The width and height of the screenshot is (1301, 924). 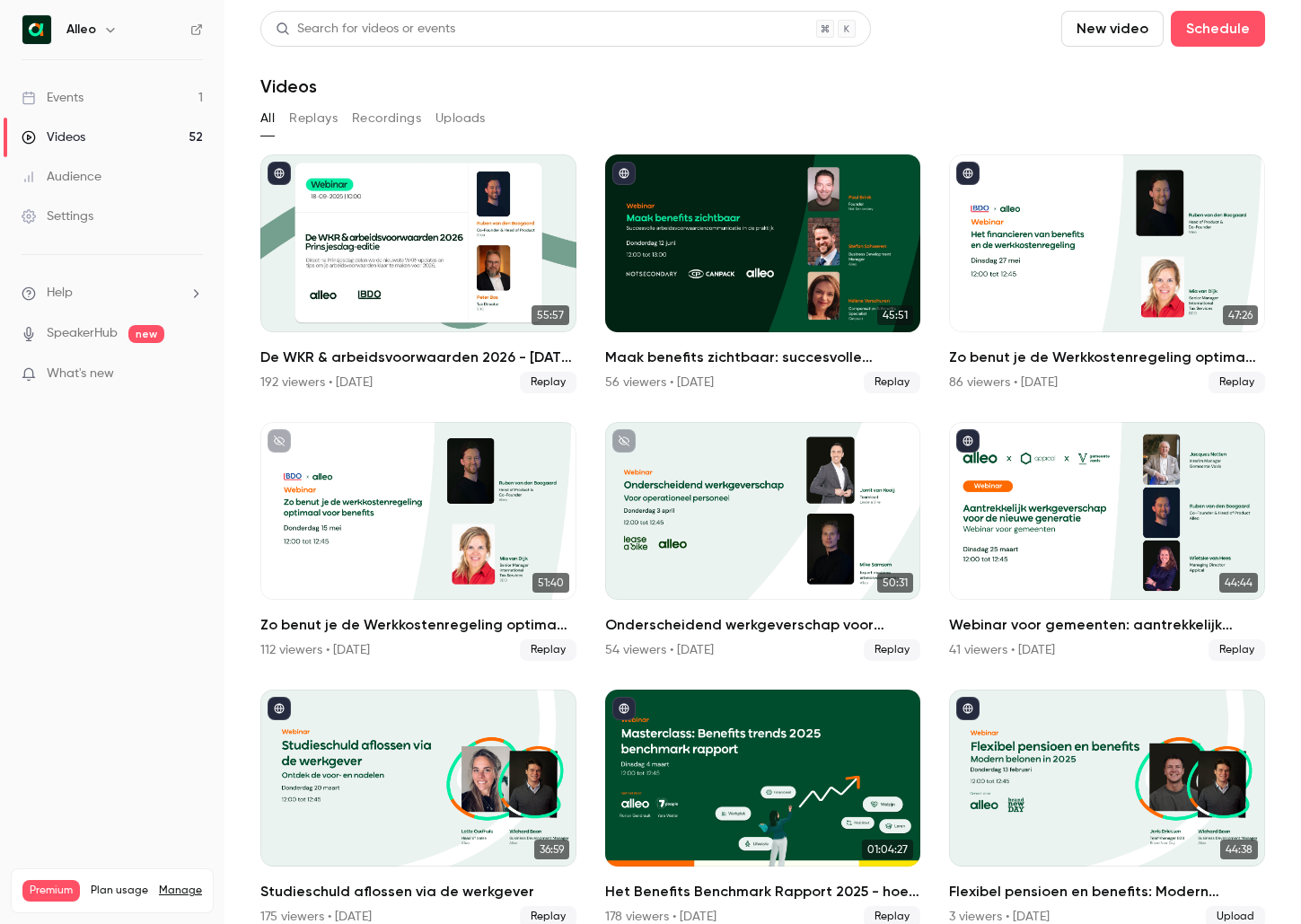 What do you see at coordinates (763, 461) in the screenshot?
I see `section: Videos` at bounding box center [763, 461].